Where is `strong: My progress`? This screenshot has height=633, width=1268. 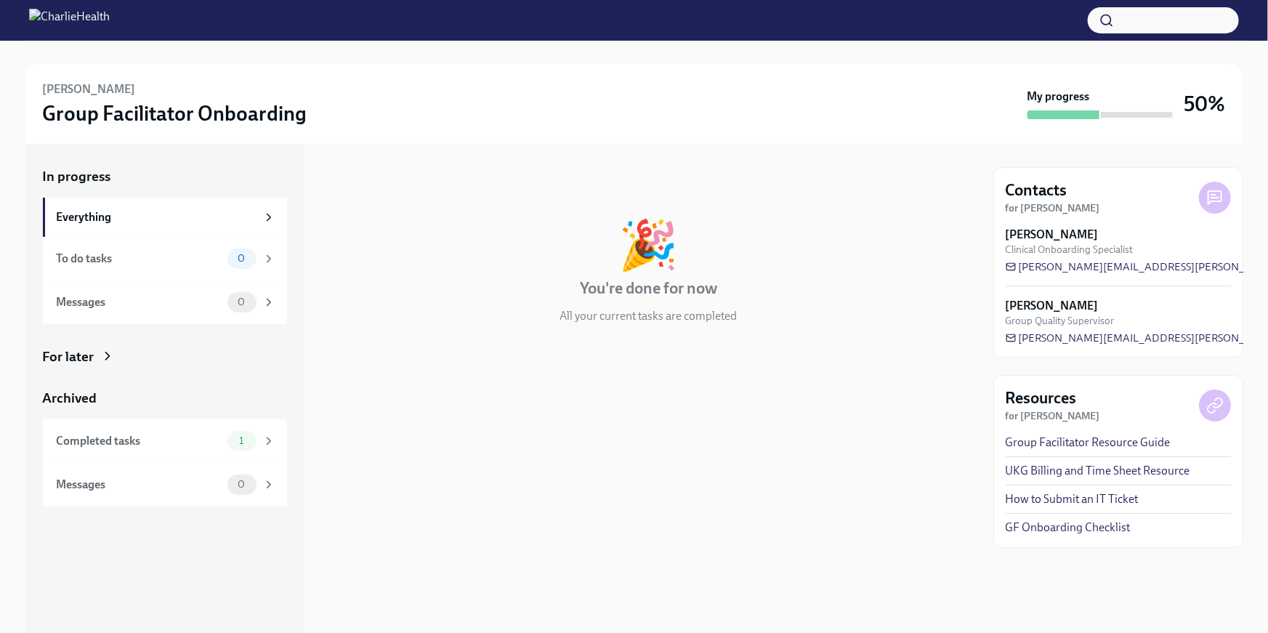 strong: My progress is located at coordinates (1059, 97).